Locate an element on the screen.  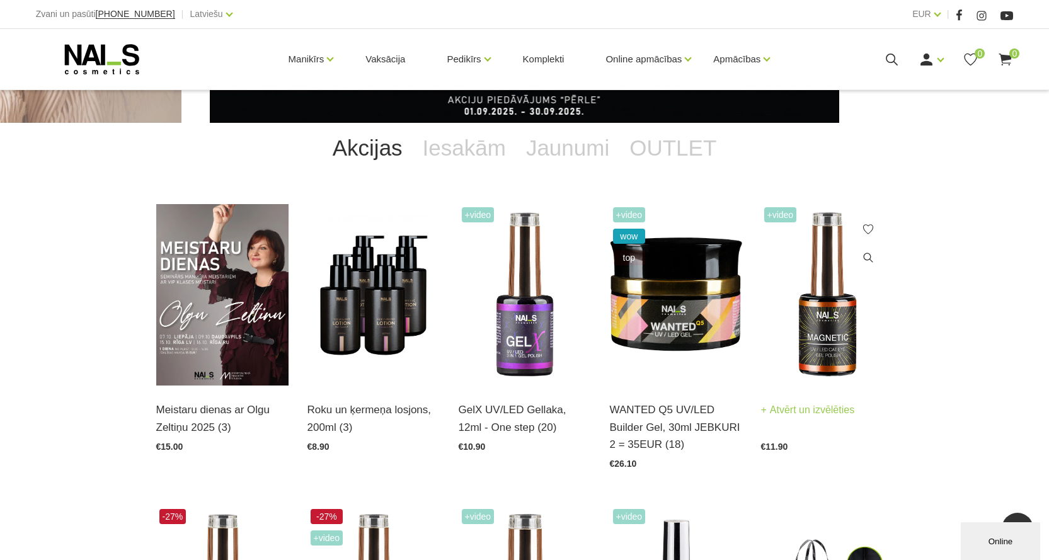
div: Online is located at coordinates (40, 21).